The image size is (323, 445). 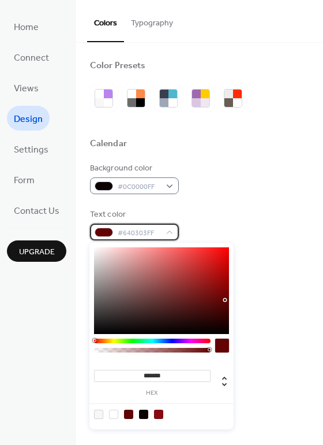 What do you see at coordinates (133, 214) in the screenshot?
I see `div: Text color` at bounding box center [133, 214].